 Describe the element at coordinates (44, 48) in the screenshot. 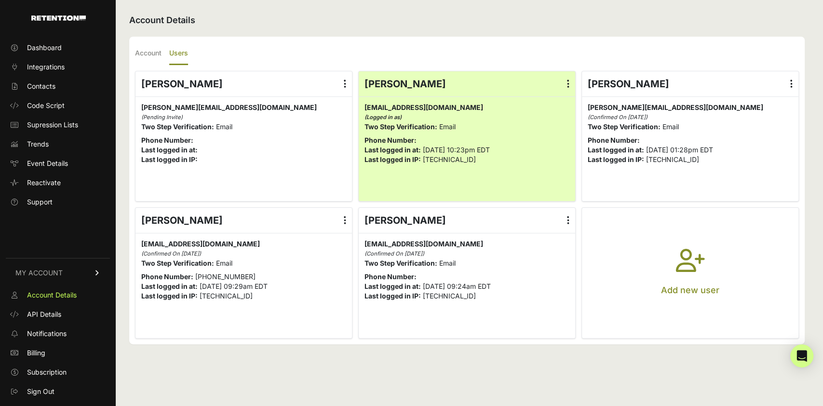

I see `span: Dashboard` at that location.